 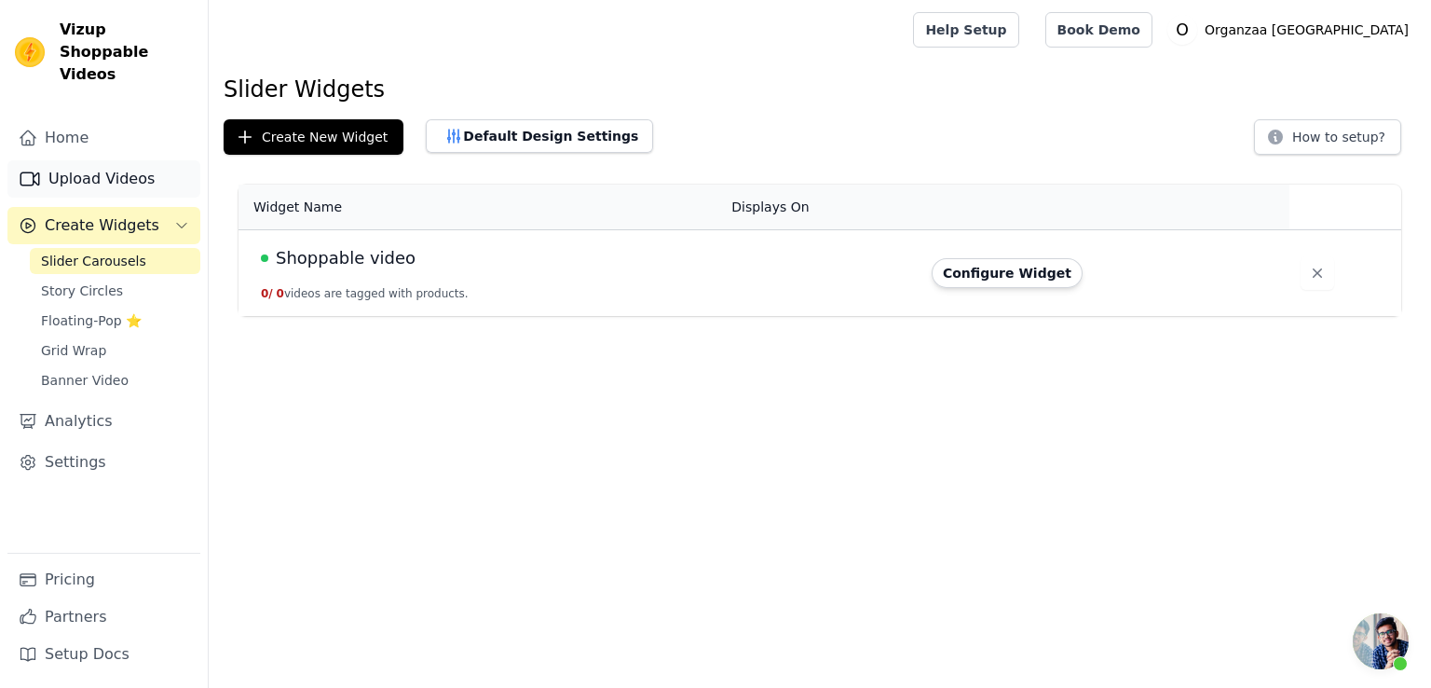 I want to click on a: Floating-Pop ⭐, so click(x=115, y=321).